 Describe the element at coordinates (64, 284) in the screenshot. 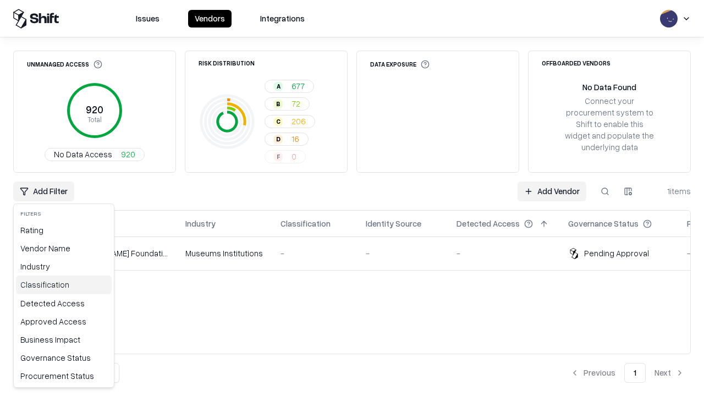

I see `div: Classification` at that location.